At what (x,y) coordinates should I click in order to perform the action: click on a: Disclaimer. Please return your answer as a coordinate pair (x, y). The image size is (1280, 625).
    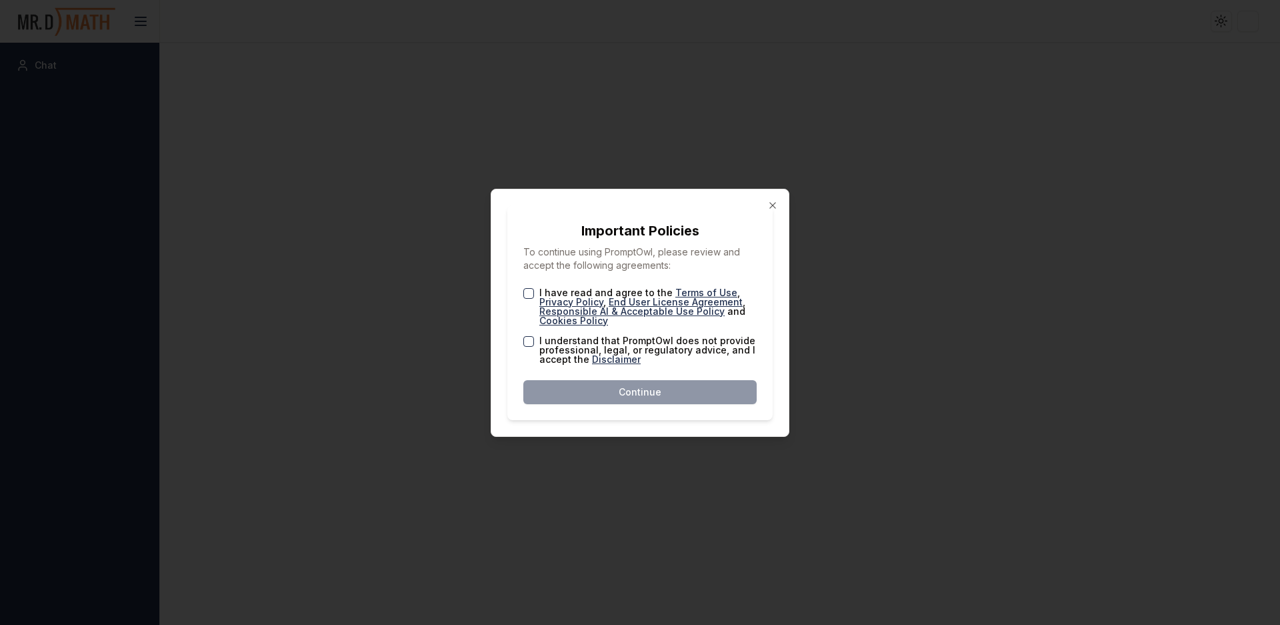
    Looking at the image, I should click on (616, 359).